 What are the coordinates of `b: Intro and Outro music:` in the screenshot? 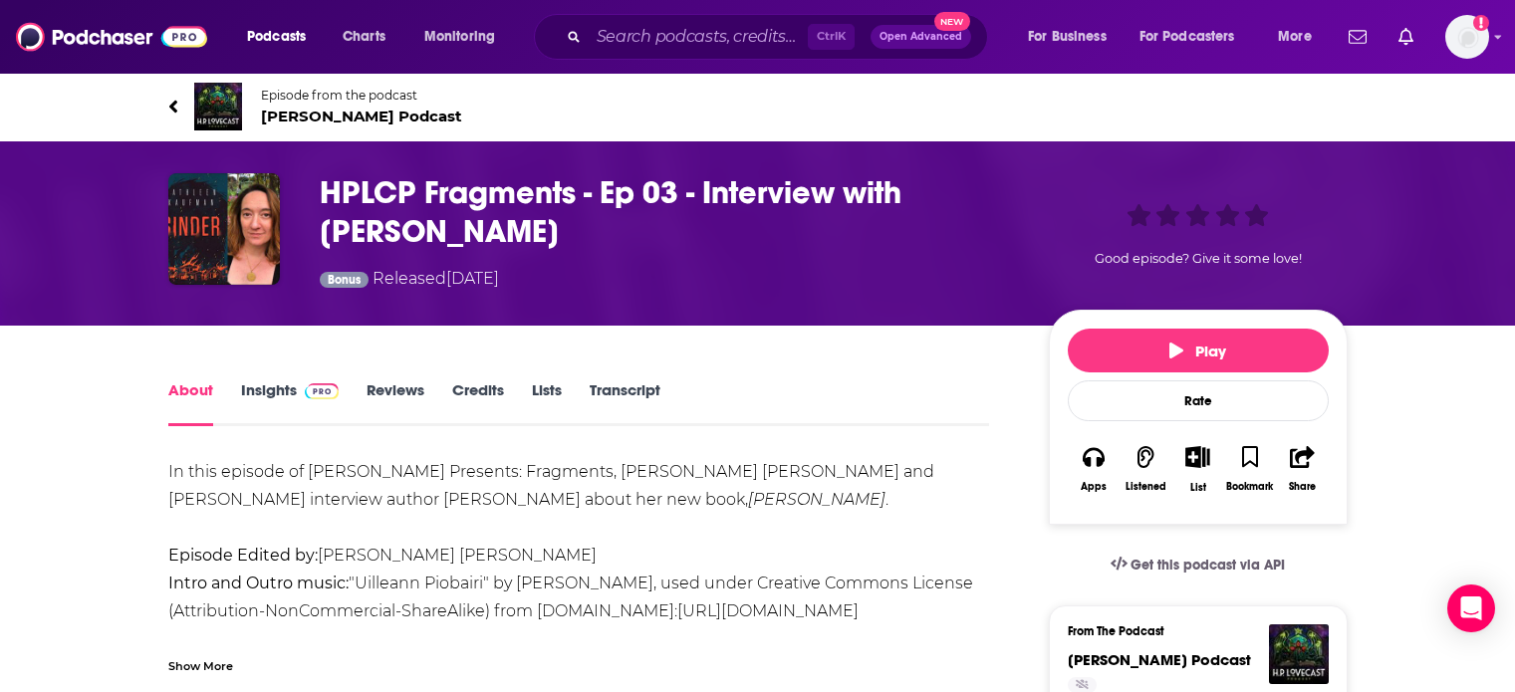 It's located at (258, 583).